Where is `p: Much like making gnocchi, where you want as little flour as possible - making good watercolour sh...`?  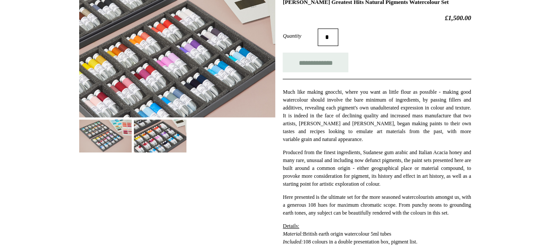 p: Much like making gnocchi, where you want as little flour as possible - making good watercolour sh... is located at coordinates (377, 116).